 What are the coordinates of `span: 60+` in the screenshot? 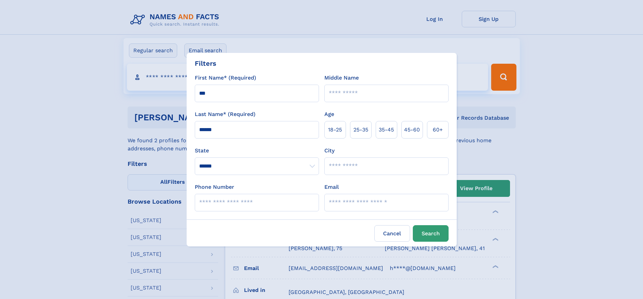 It's located at (438, 130).